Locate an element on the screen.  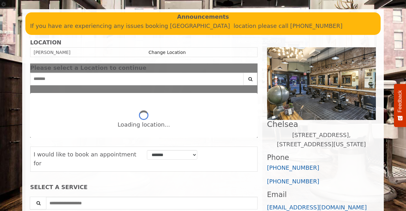
div: SELECT A SERVICE is located at coordinates (144, 187).